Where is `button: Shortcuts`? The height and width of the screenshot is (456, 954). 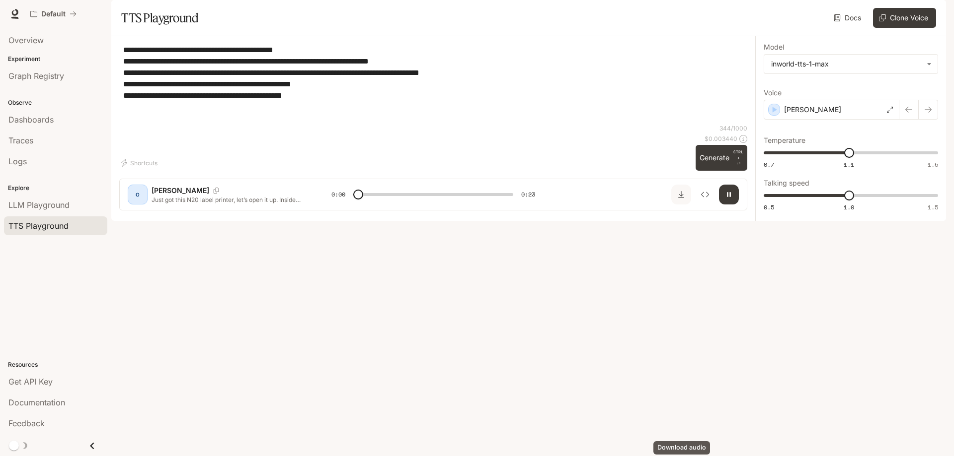
button: Shortcuts is located at coordinates (140, 163).